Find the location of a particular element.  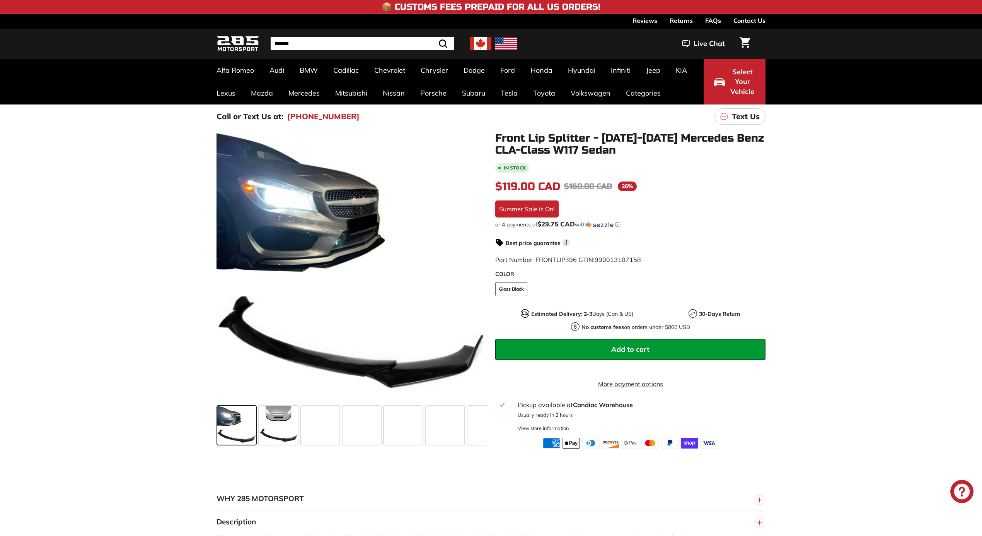

button: Add to cart is located at coordinates (630, 349).